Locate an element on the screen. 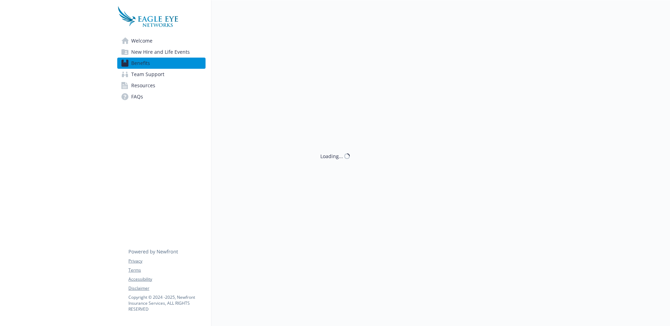 The height and width of the screenshot is (326, 670). a: Disclaimer is located at coordinates (167, 288).